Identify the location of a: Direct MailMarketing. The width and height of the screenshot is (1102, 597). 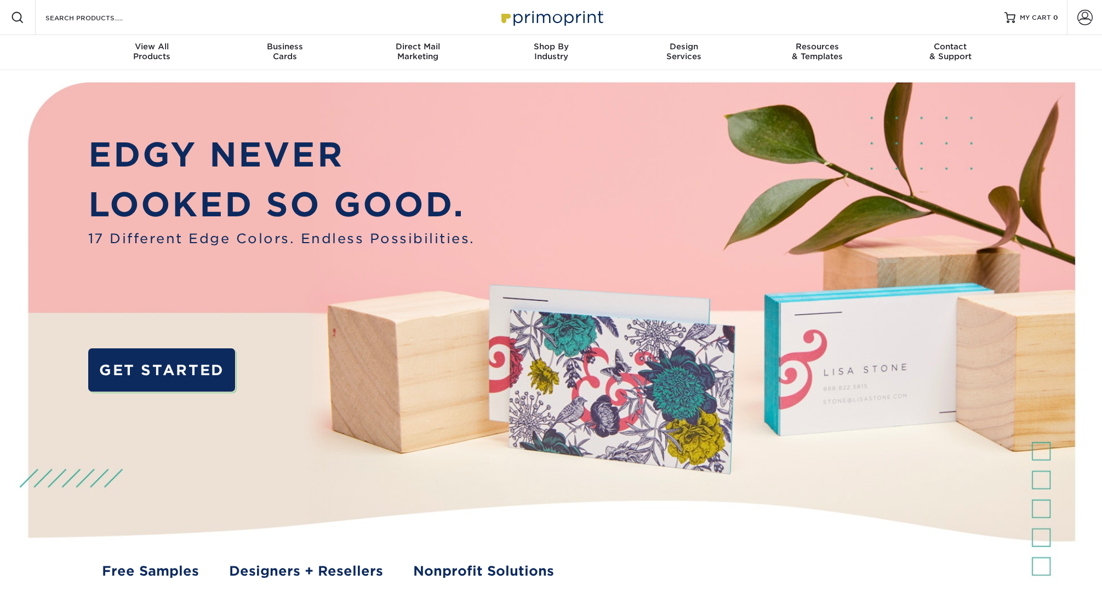
(418, 53).